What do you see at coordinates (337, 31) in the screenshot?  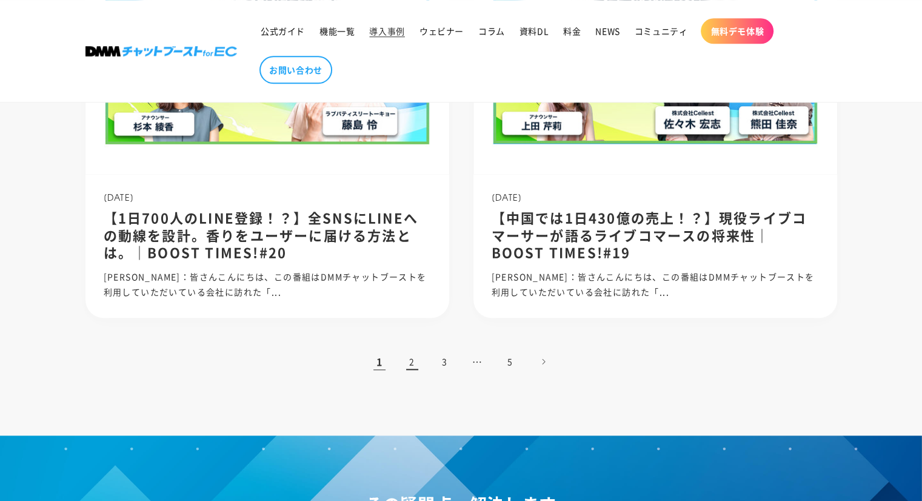 I see `a: 機能一覧` at bounding box center [337, 31].